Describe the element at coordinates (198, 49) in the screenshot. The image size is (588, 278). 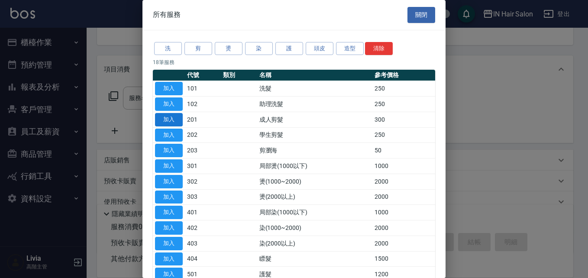
I see `button: 剪` at that location.